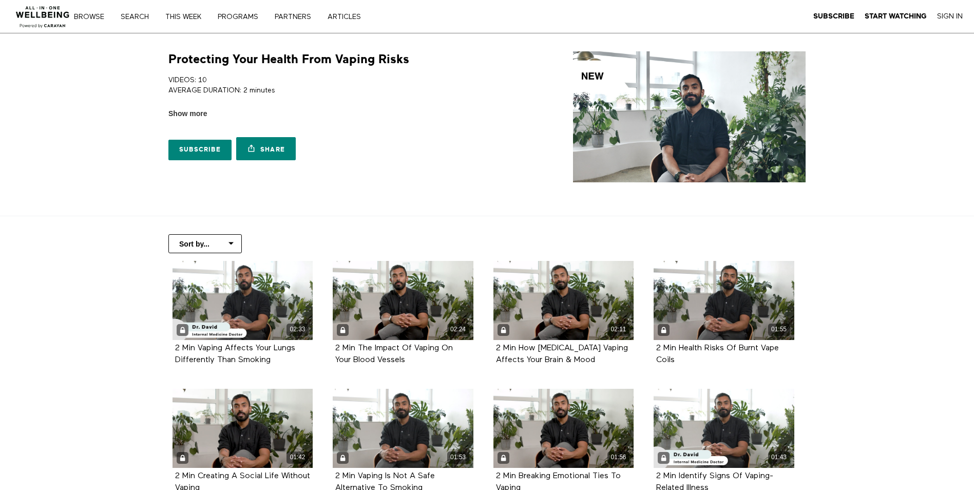 This screenshot has height=490, width=974. I want to click on a: THIS WEEK, so click(187, 17).